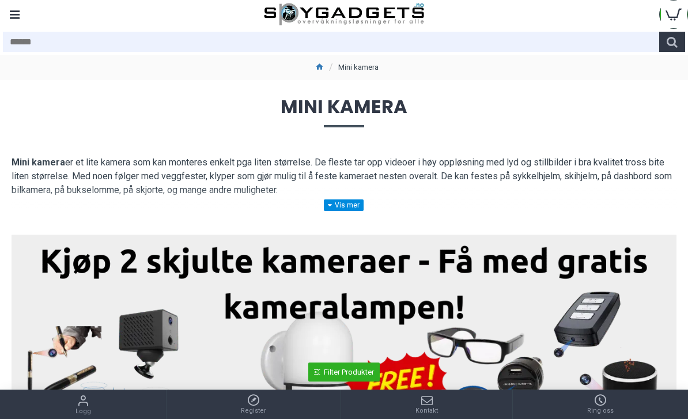 This screenshot has height=419, width=688. What do you see at coordinates (344, 14) in the screenshot?
I see `img: SpyGadgets.no` at bounding box center [344, 14].